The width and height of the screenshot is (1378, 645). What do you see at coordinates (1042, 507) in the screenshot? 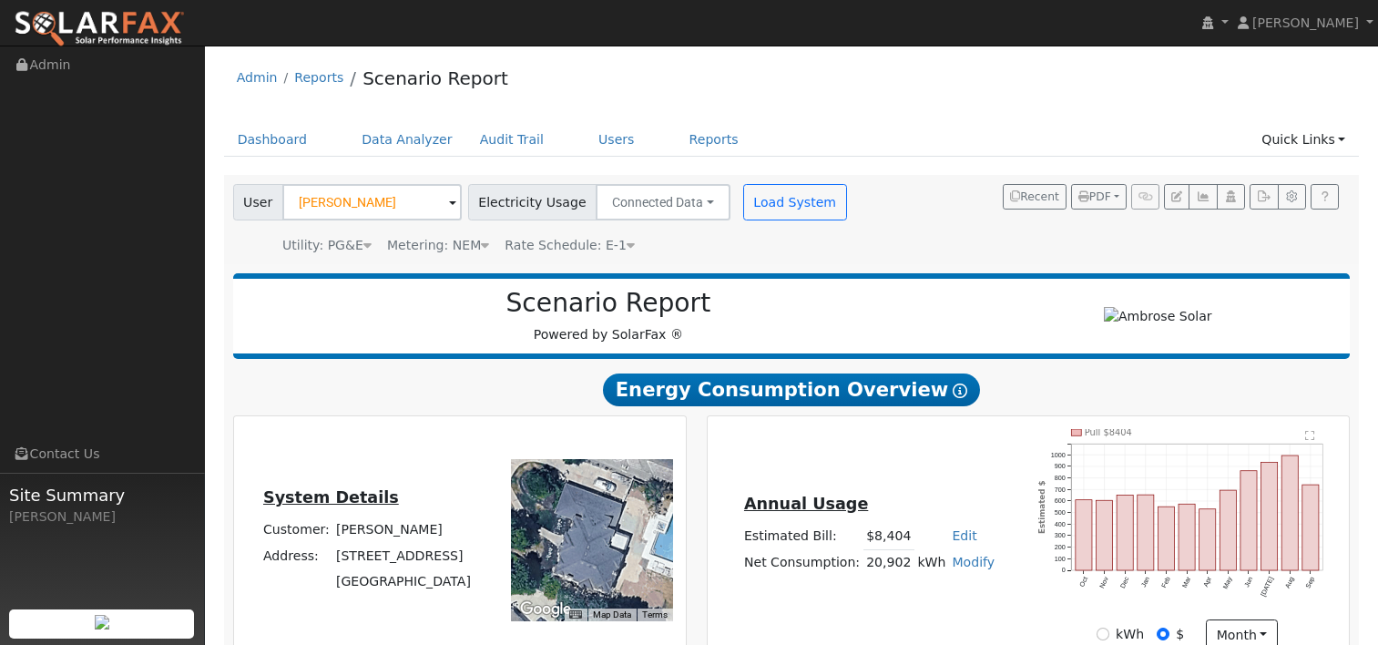
I see `text: Estimated $` at bounding box center [1042, 507].